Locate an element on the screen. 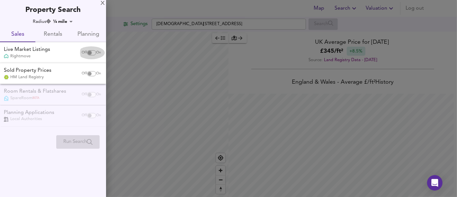  span: Rentals is located at coordinates (53, 34).